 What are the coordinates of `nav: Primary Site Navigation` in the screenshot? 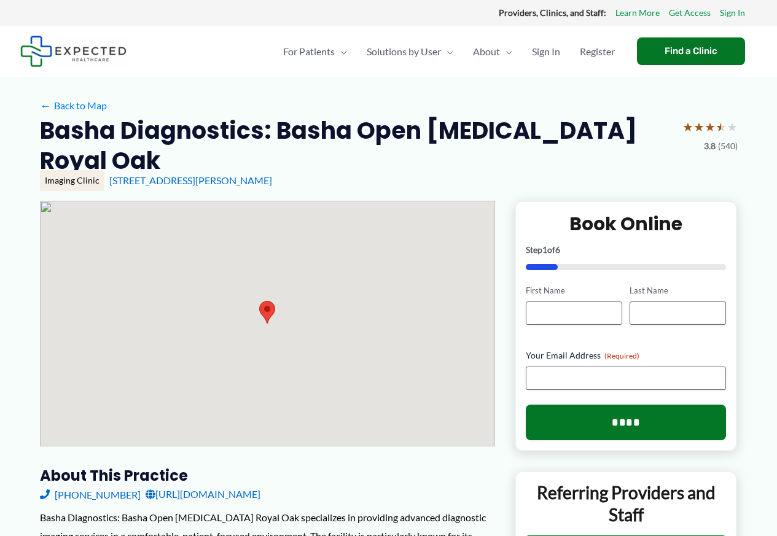 It's located at (449, 52).